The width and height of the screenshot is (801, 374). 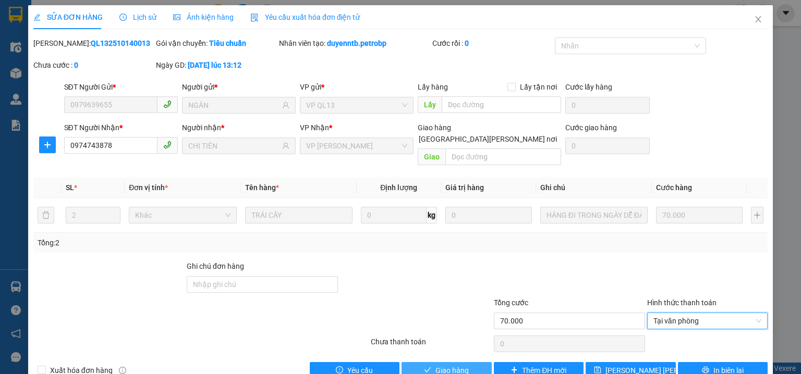 I want to click on span: picture, so click(x=177, y=17).